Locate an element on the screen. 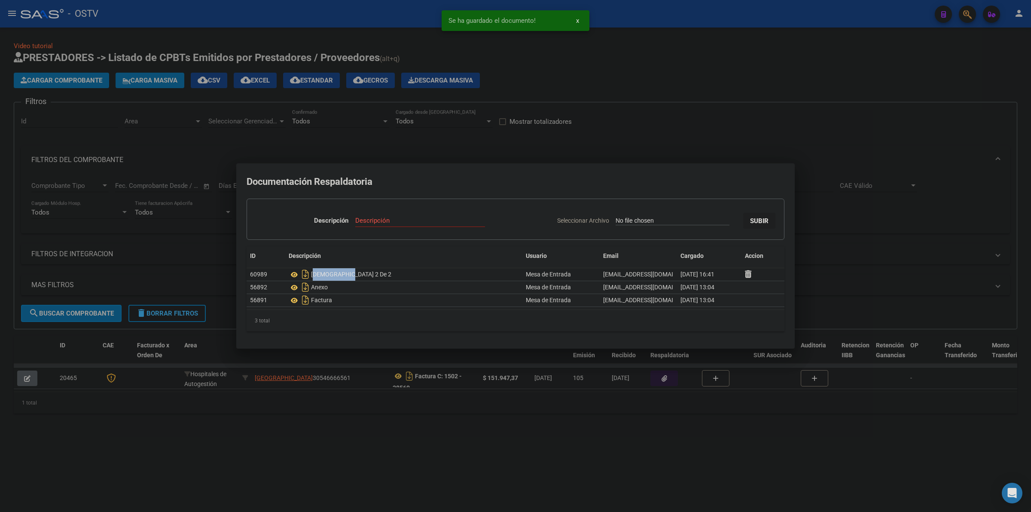 The image size is (1031, 512). span: Descripción is located at coordinates (305, 256).